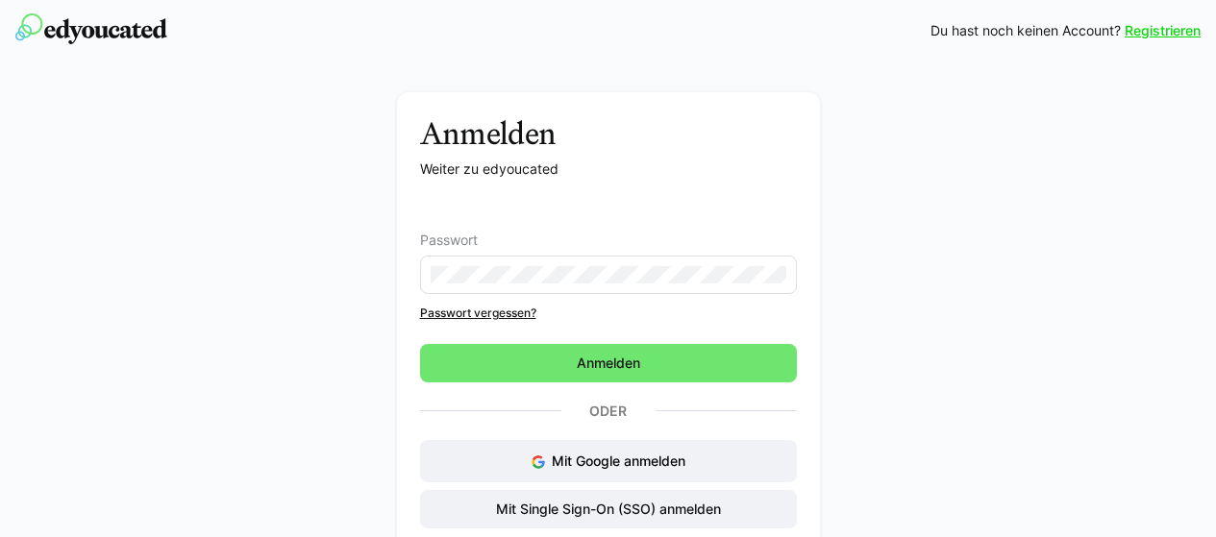  What do you see at coordinates (608, 363) in the screenshot?
I see `span: Anmelden` at bounding box center [608, 363].